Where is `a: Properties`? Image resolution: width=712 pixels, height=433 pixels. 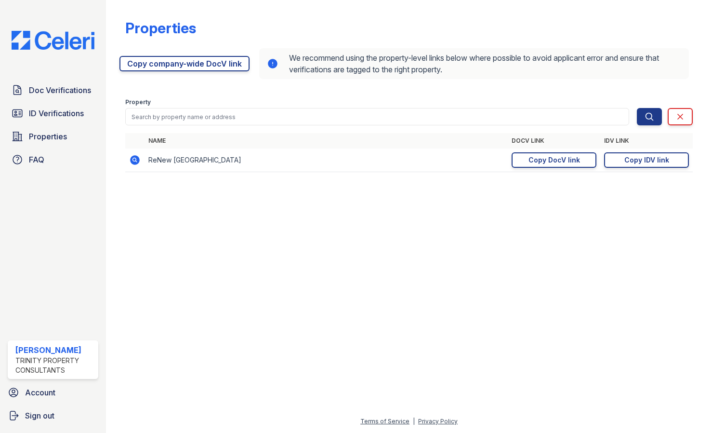 a: Properties is located at coordinates (53, 136).